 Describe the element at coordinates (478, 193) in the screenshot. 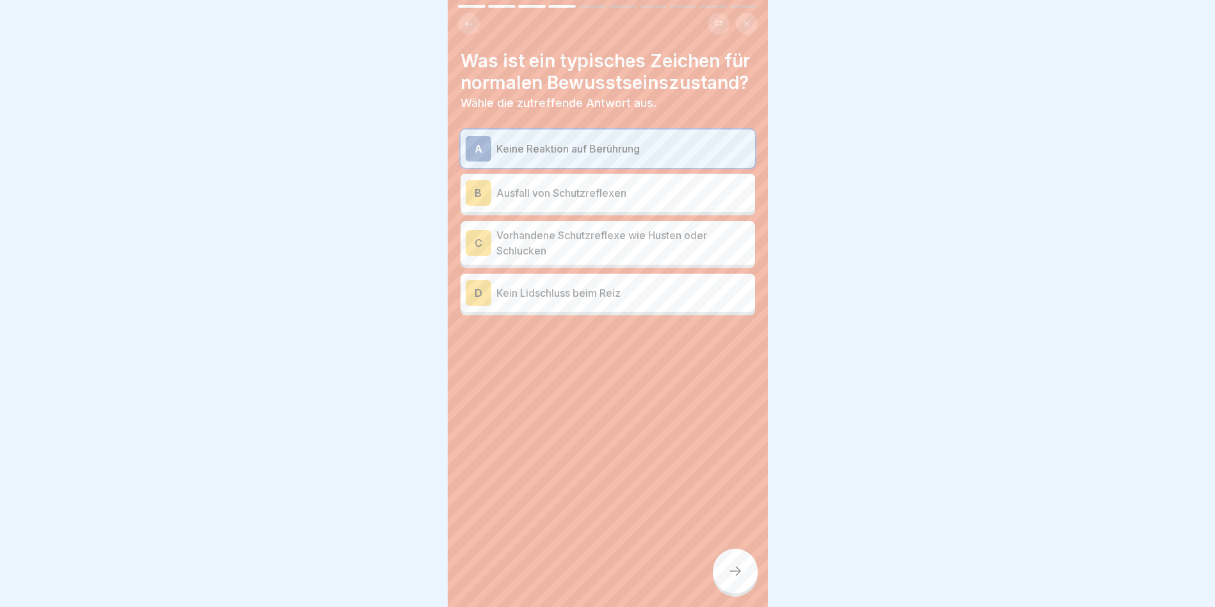

I see `div: B` at that location.